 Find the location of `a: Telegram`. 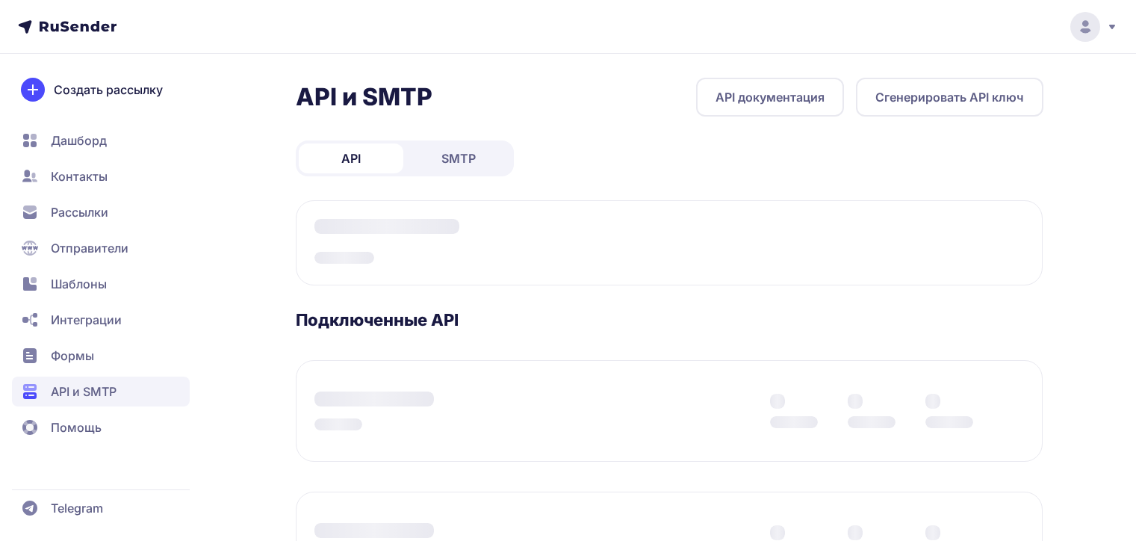

a: Telegram is located at coordinates (101, 508).